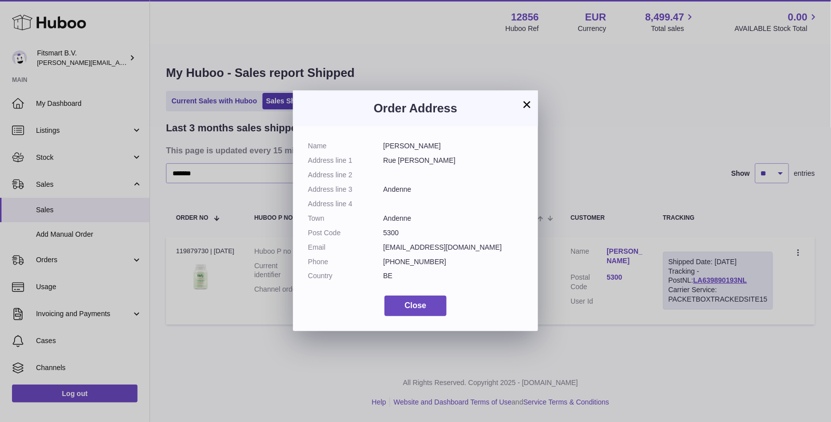  What do you see at coordinates (453, 233) in the screenshot?
I see `dd: 5300` at bounding box center [453, 233].